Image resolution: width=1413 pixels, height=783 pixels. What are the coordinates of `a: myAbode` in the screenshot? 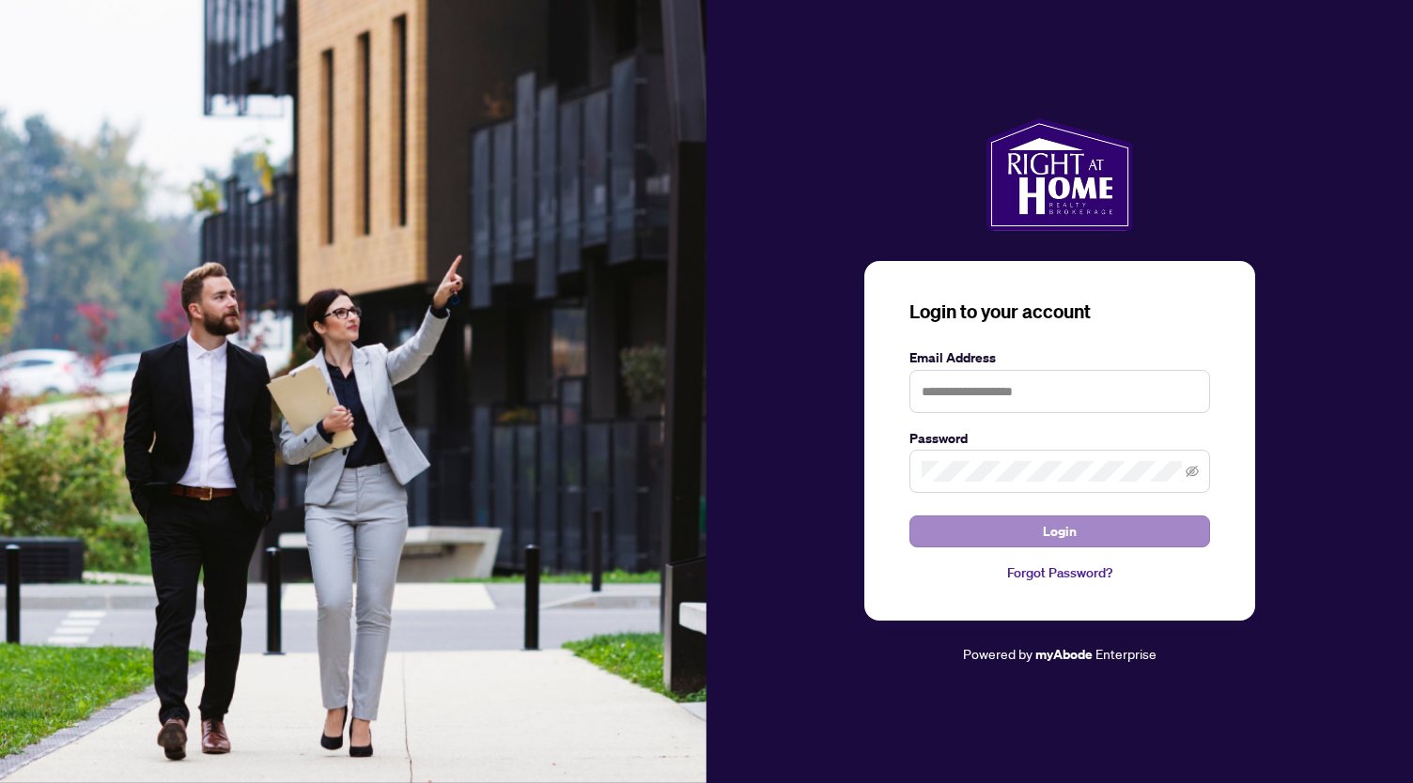 It's located at (1063, 655).